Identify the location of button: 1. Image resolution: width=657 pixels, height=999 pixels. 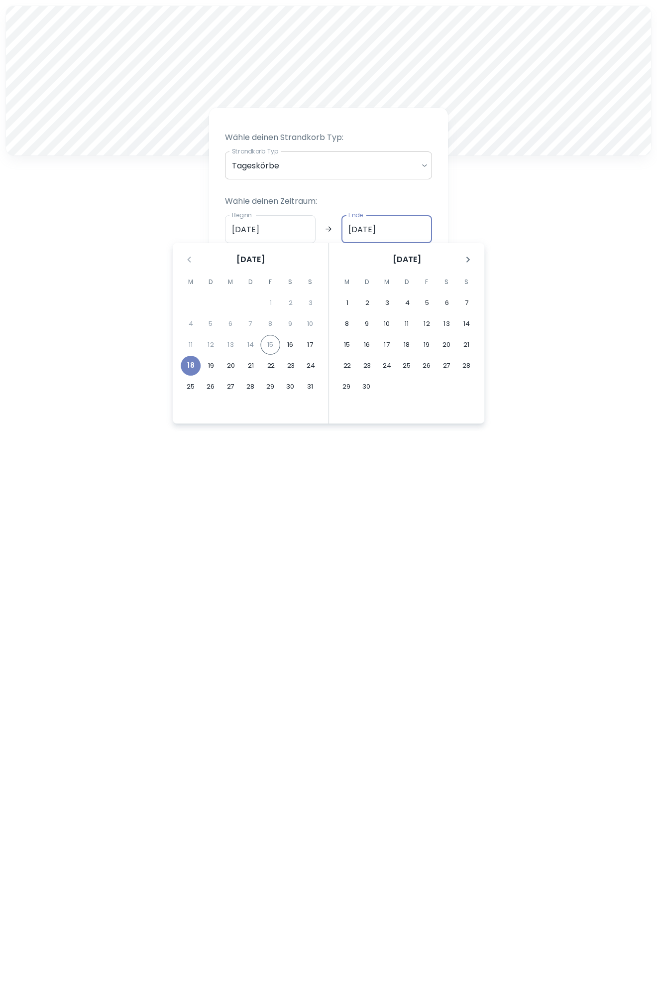
(348, 303).